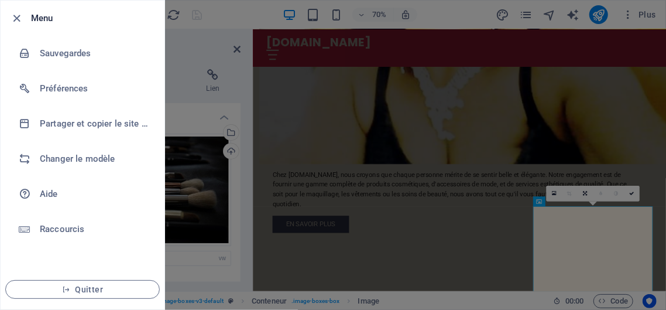 The width and height of the screenshot is (666, 310). What do you see at coordinates (94, 124) in the screenshot?
I see `h6: Partager et copier le site web` at bounding box center [94, 124].